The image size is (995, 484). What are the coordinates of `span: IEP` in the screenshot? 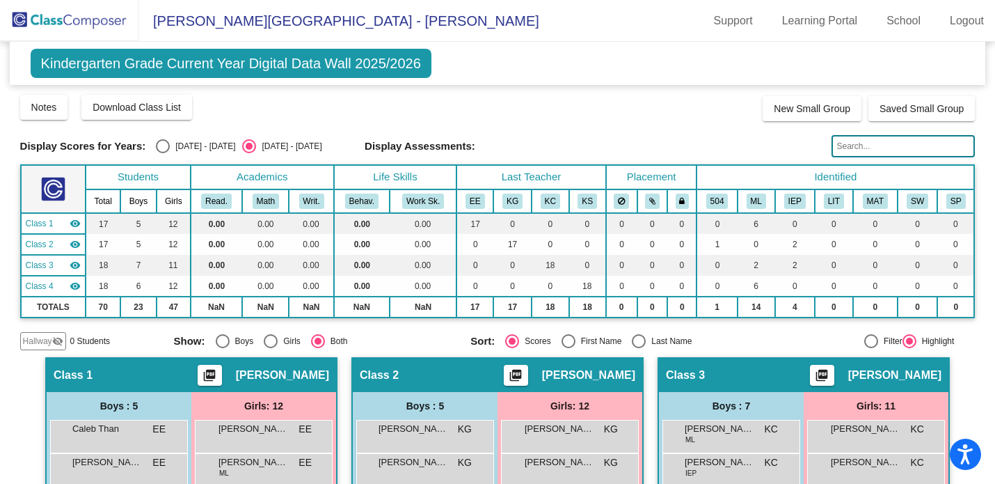 It's located at (691, 472).